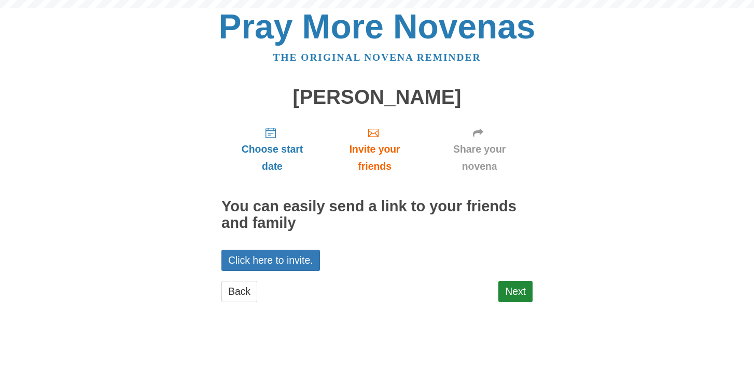 This screenshot has width=754, height=379. I want to click on span: Share your novena, so click(479, 158).